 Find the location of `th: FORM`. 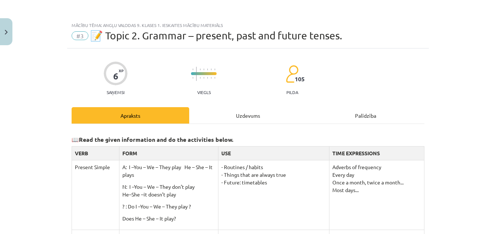

th: FORM is located at coordinates (168, 153).